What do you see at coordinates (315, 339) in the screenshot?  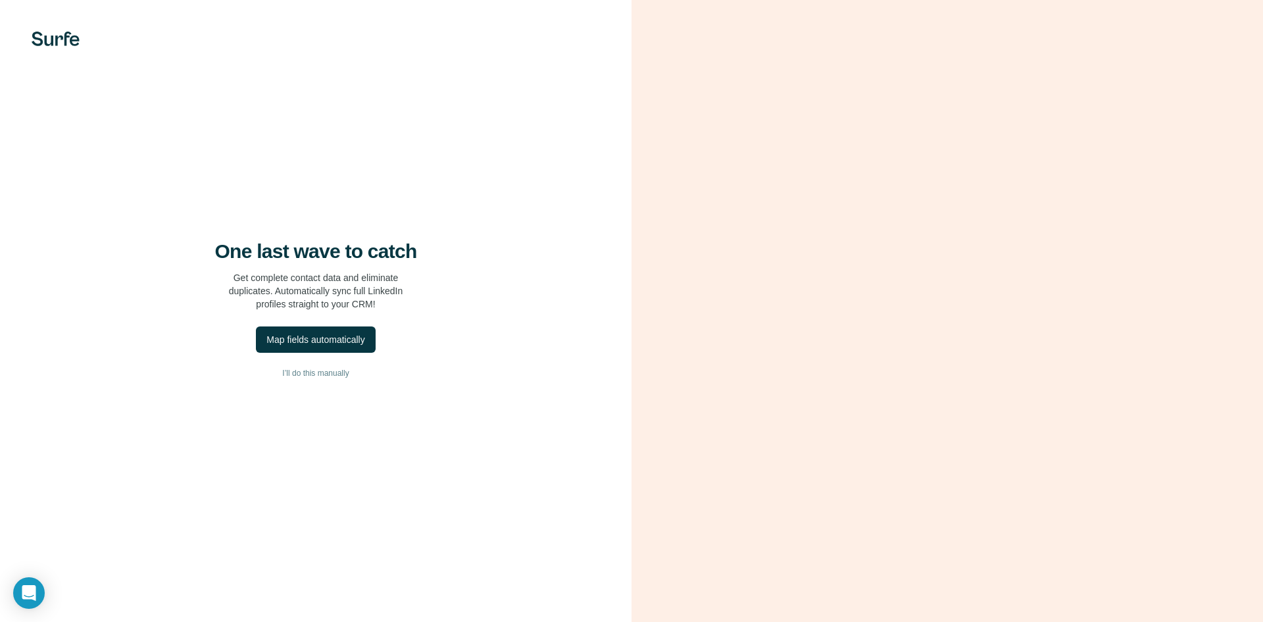 I see `div: Map fields automatically` at bounding box center [315, 339].